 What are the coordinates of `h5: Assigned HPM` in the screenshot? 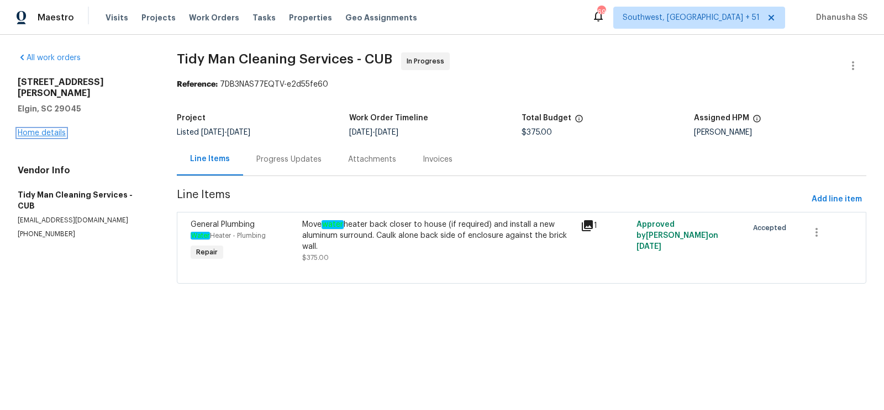 It's located at (721, 118).